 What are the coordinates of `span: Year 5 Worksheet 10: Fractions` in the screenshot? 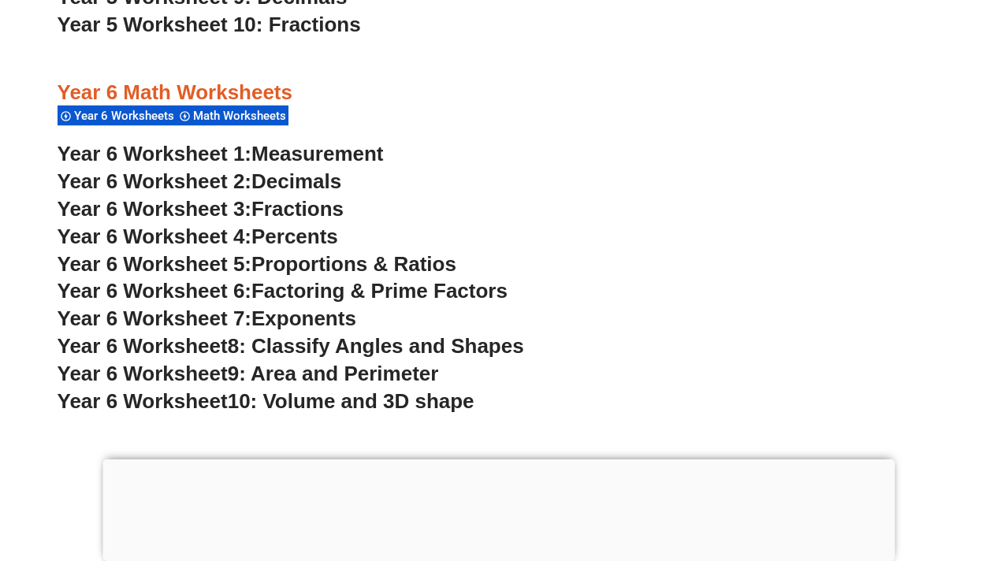 It's located at (209, 24).